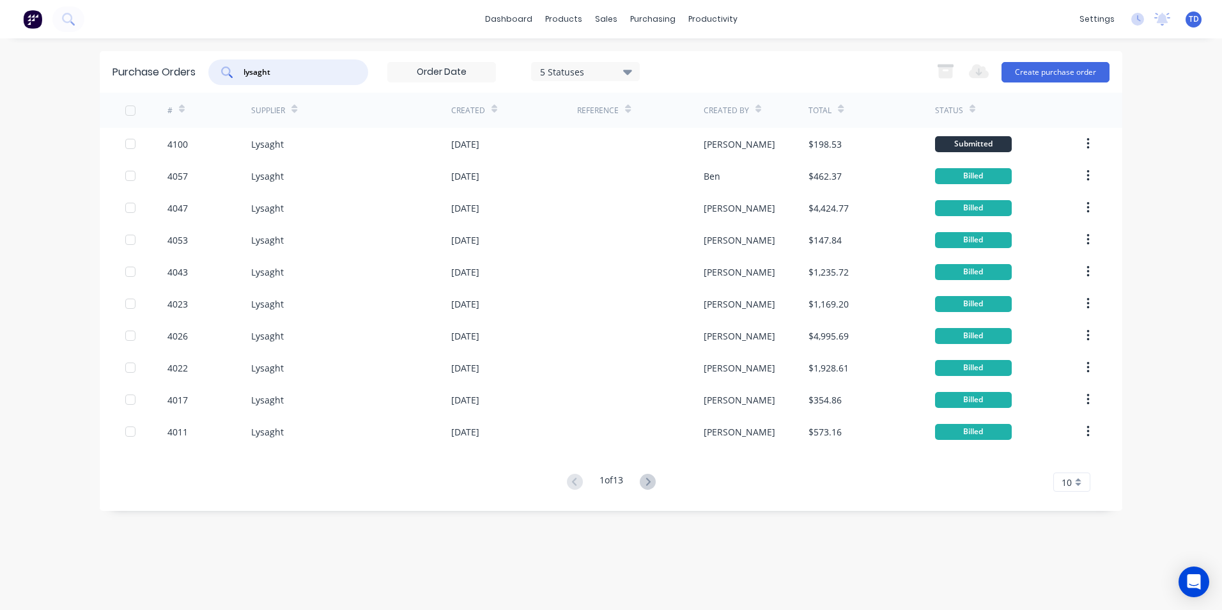  Describe the element at coordinates (1194, 19) in the screenshot. I see `span: TD` at that location.